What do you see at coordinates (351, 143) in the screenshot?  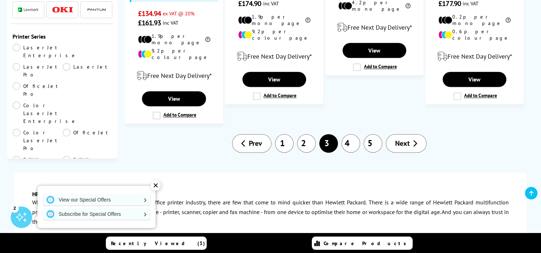 I see `a: 4` at bounding box center [351, 143].